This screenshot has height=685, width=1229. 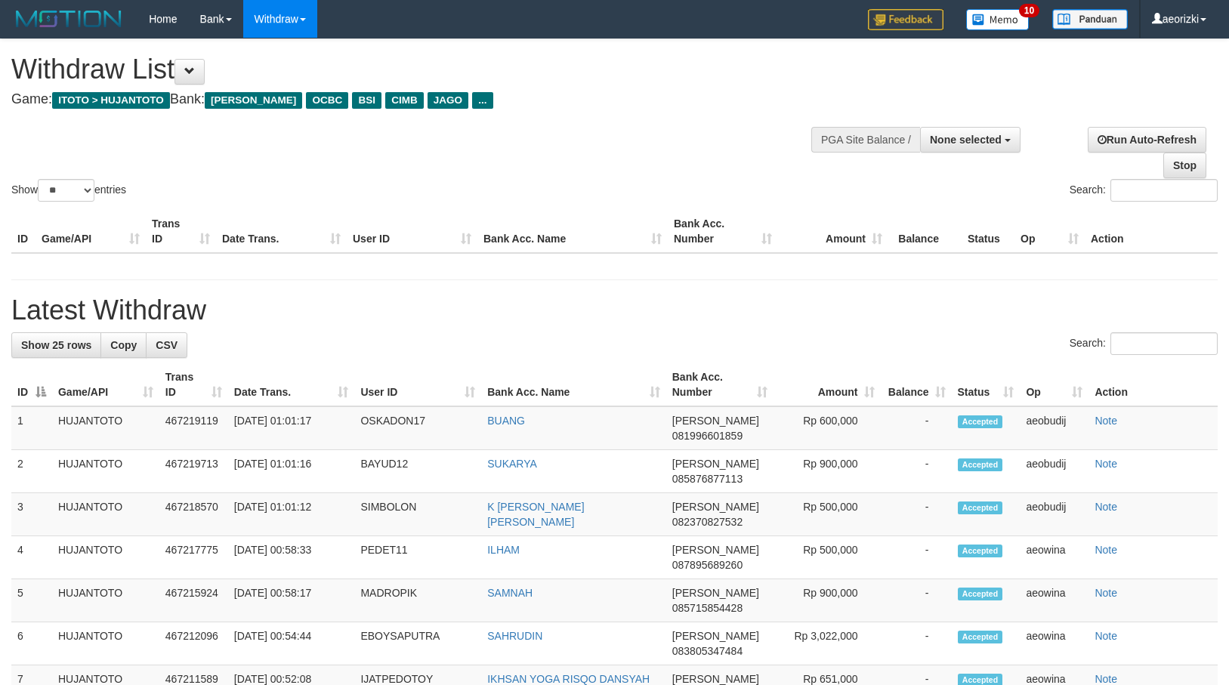 What do you see at coordinates (1049, 231) in the screenshot?
I see `th: Op` at bounding box center [1049, 231].